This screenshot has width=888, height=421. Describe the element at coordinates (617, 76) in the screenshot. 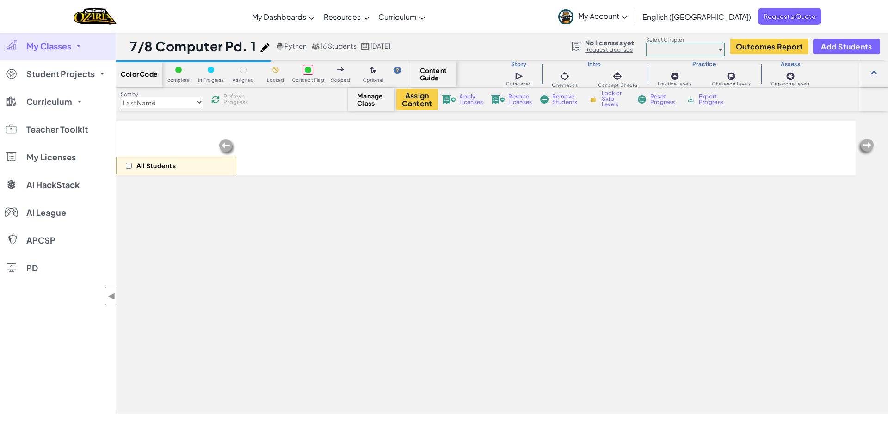

I see `img: IconInteractive.svg` at that location.